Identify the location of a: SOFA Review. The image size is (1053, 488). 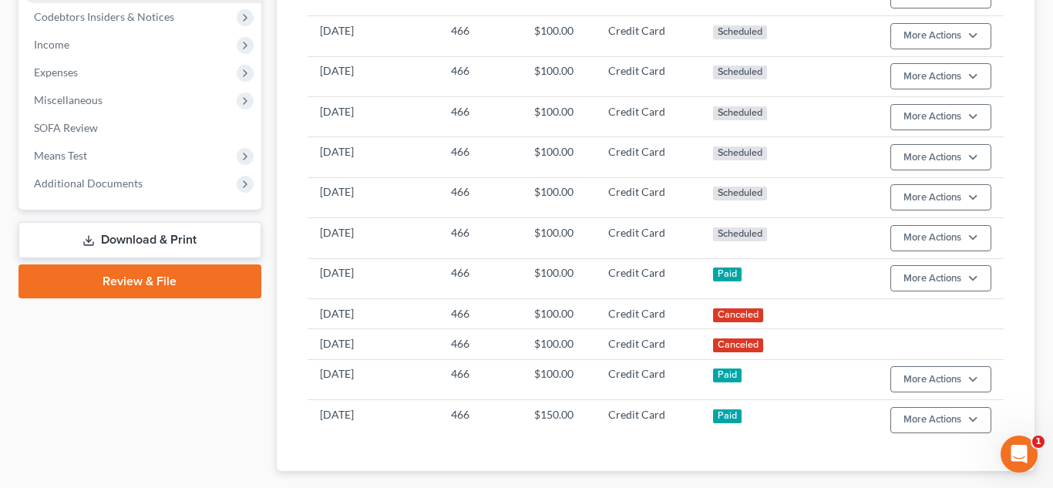
(141, 128).